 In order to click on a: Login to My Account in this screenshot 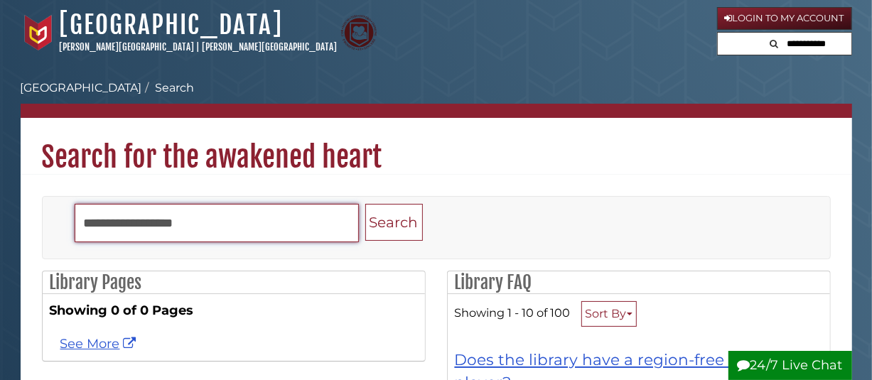, I will do `click(785, 18)`.